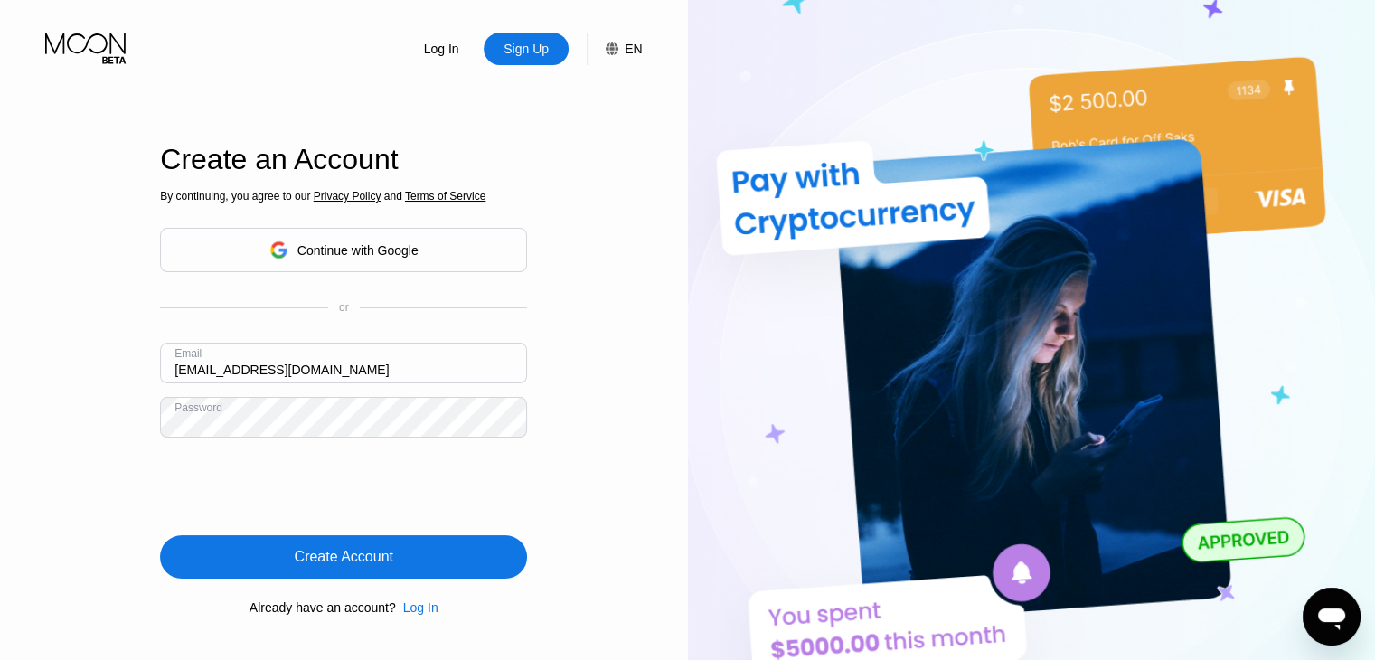 This screenshot has width=1375, height=660. What do you see at coordinates (323, 607) in the screenshot?
I see `div: Already have an account?` at bounding box center [323, 607].